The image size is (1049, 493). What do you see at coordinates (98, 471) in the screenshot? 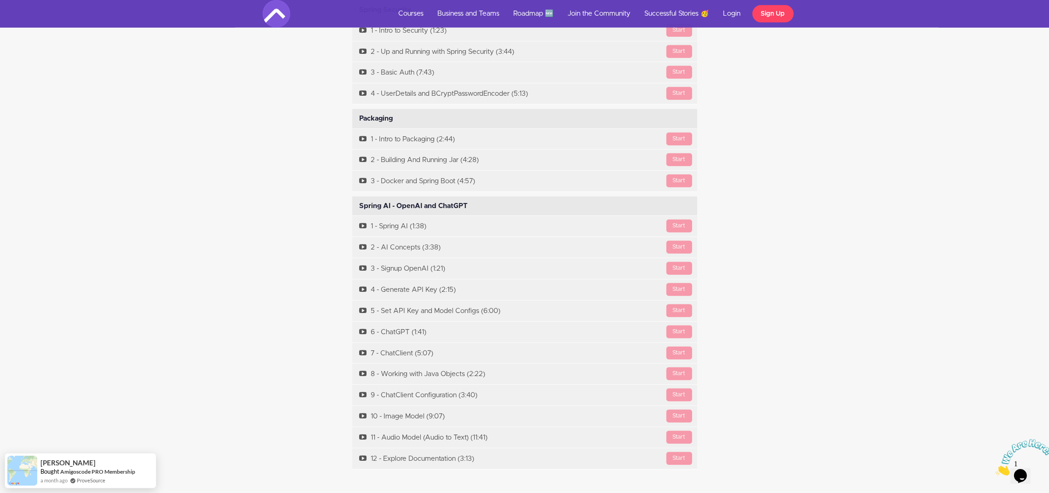
I see `a: Amigoscode PRO Membership` at bounding box center [98, 471].